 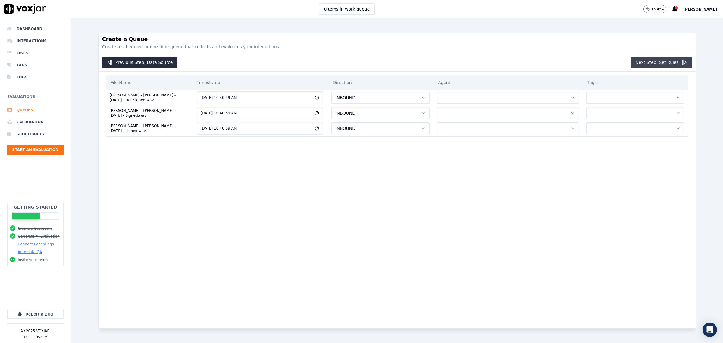 I want to click on li: Calibration, so click(x=35, y=122).